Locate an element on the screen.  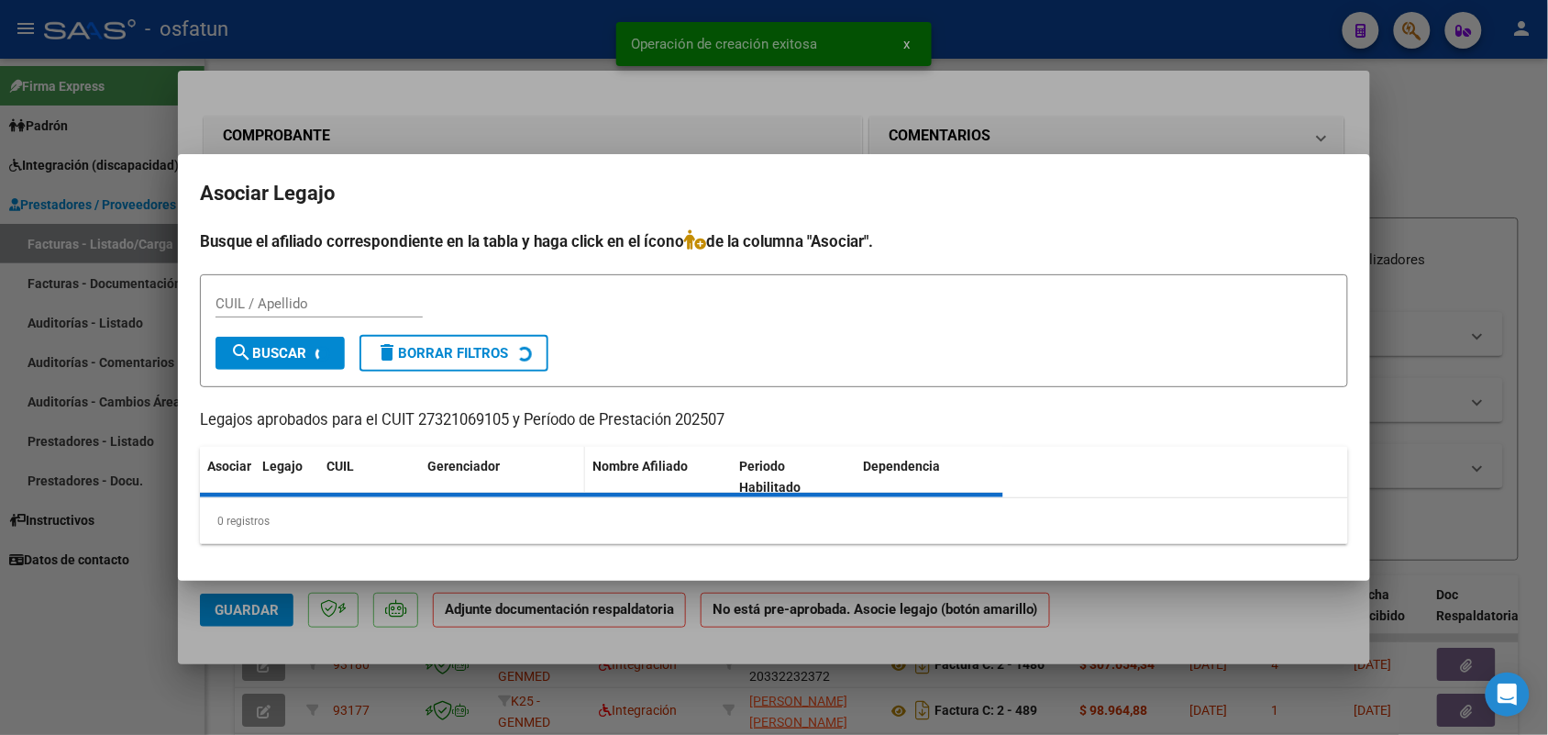
datatable-header-cell: Periodo Habilitado is located at coordinates (794, 477).